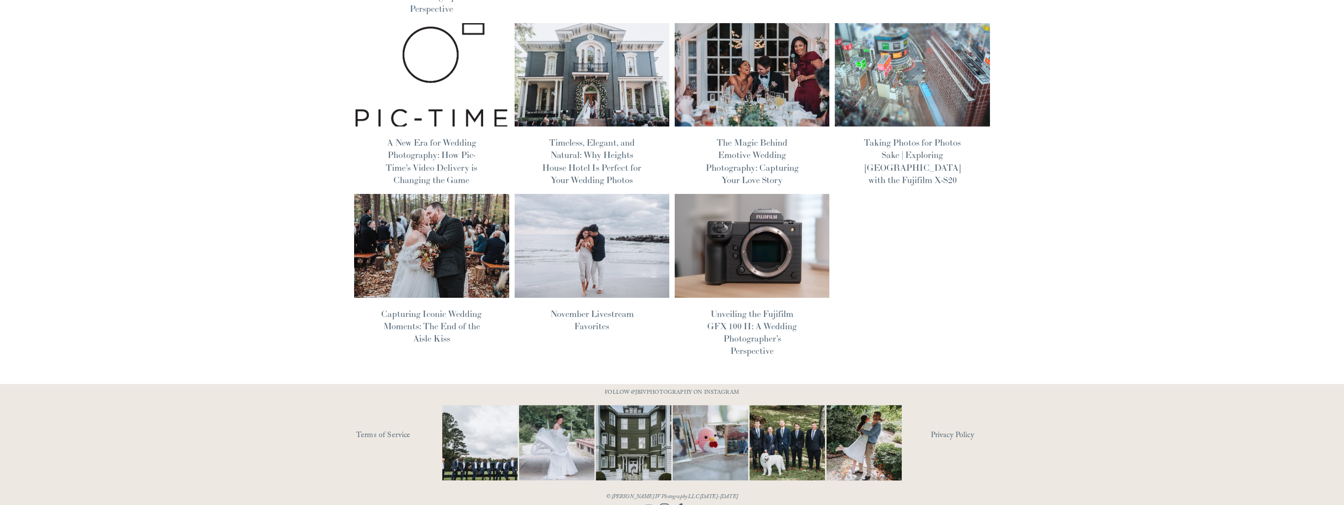 This screenshot has height=505, width=1344. I want to click on a: The Magic Behind Emotive Wedding Photography: Capturing Your Love Story, so click(752, 161).